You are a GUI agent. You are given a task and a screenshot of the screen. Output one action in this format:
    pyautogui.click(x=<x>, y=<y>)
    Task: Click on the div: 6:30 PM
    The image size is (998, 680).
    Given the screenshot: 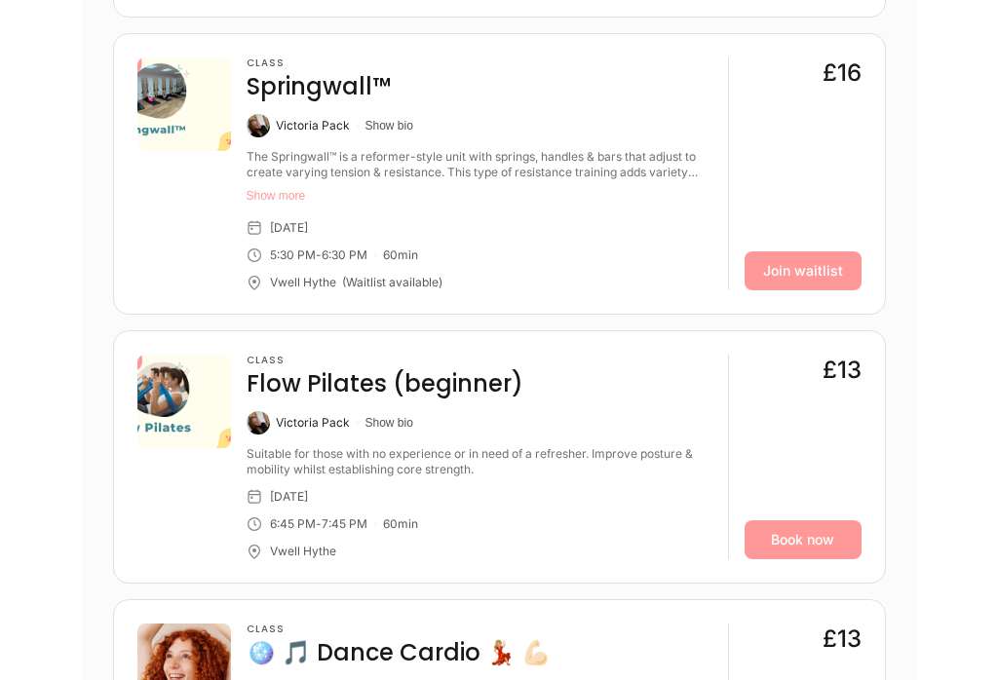 What is the action you would take?
    pyautogui.click(x=344, y=255)
    